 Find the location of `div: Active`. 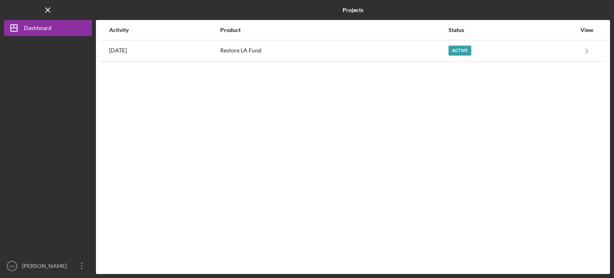

div: Active is located at coordinates (460, 50).